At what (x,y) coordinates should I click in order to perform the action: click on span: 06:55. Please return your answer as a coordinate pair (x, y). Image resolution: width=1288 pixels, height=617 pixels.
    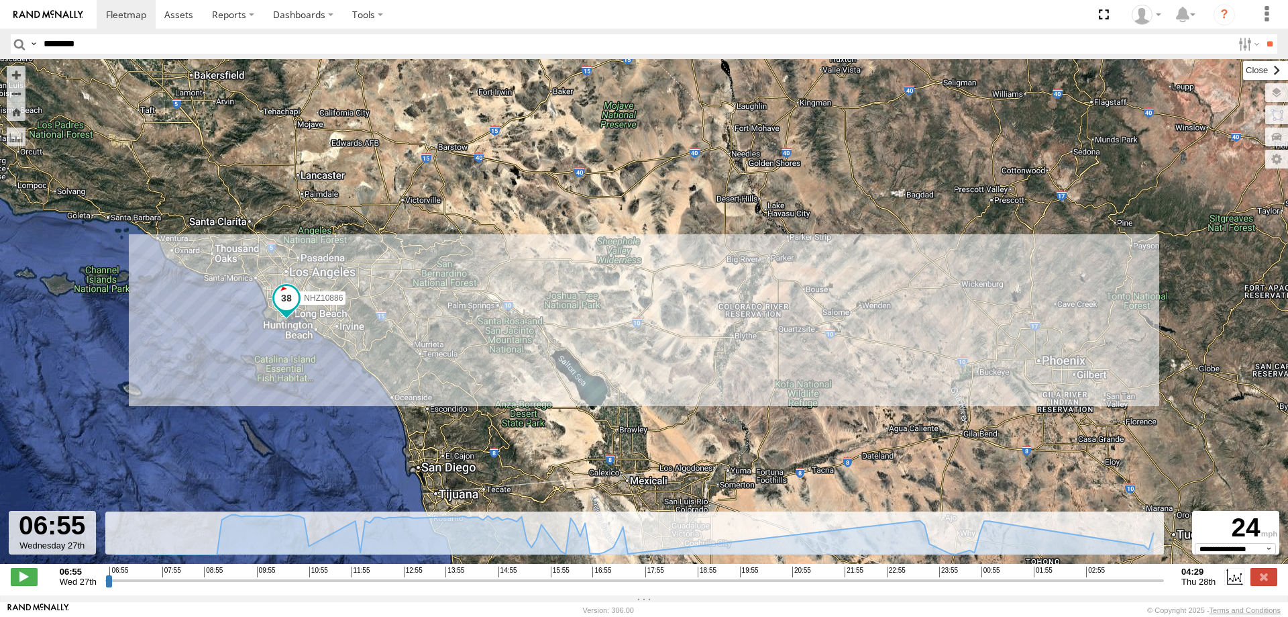
    Looking at the image, I should click on (119, 572).